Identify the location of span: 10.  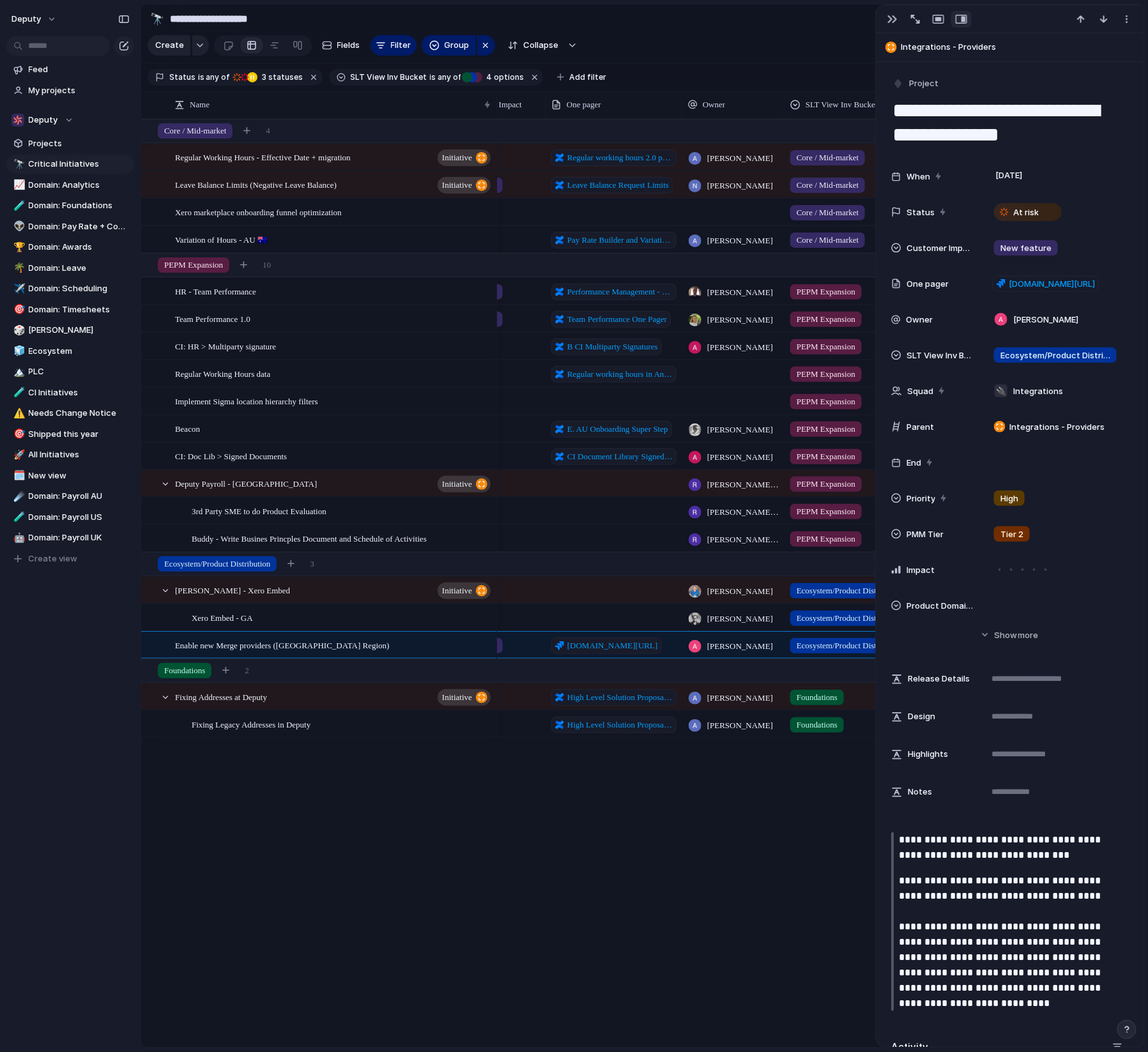
(266, 265).